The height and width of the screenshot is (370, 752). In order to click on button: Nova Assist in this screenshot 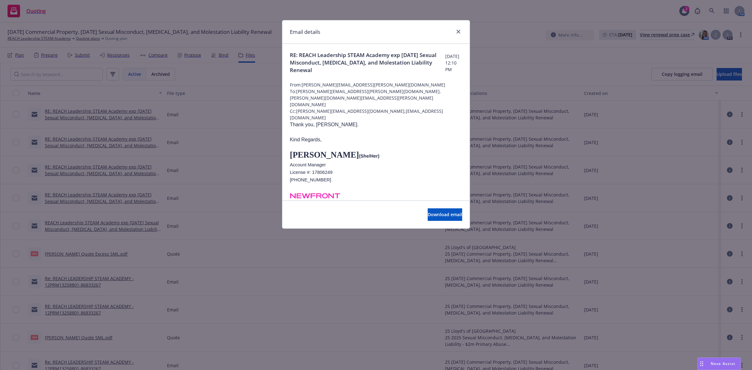, I will do `click(720, 364)`.